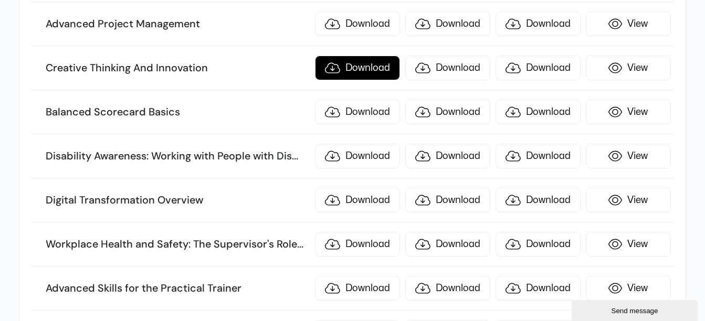  Describe the element at coordinates (63, 13) in the screenshot. I see `div: Send message` at that location.